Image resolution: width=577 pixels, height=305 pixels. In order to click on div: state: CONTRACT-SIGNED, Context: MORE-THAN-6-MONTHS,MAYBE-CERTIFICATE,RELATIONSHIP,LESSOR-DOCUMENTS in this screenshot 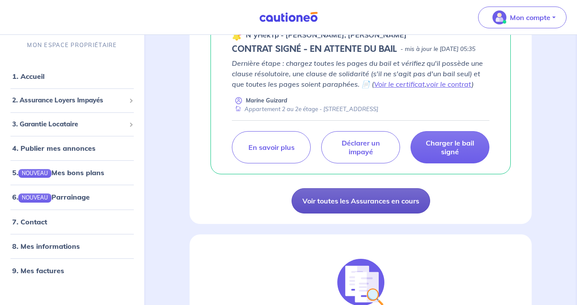, I will do `click(361, 49)`.